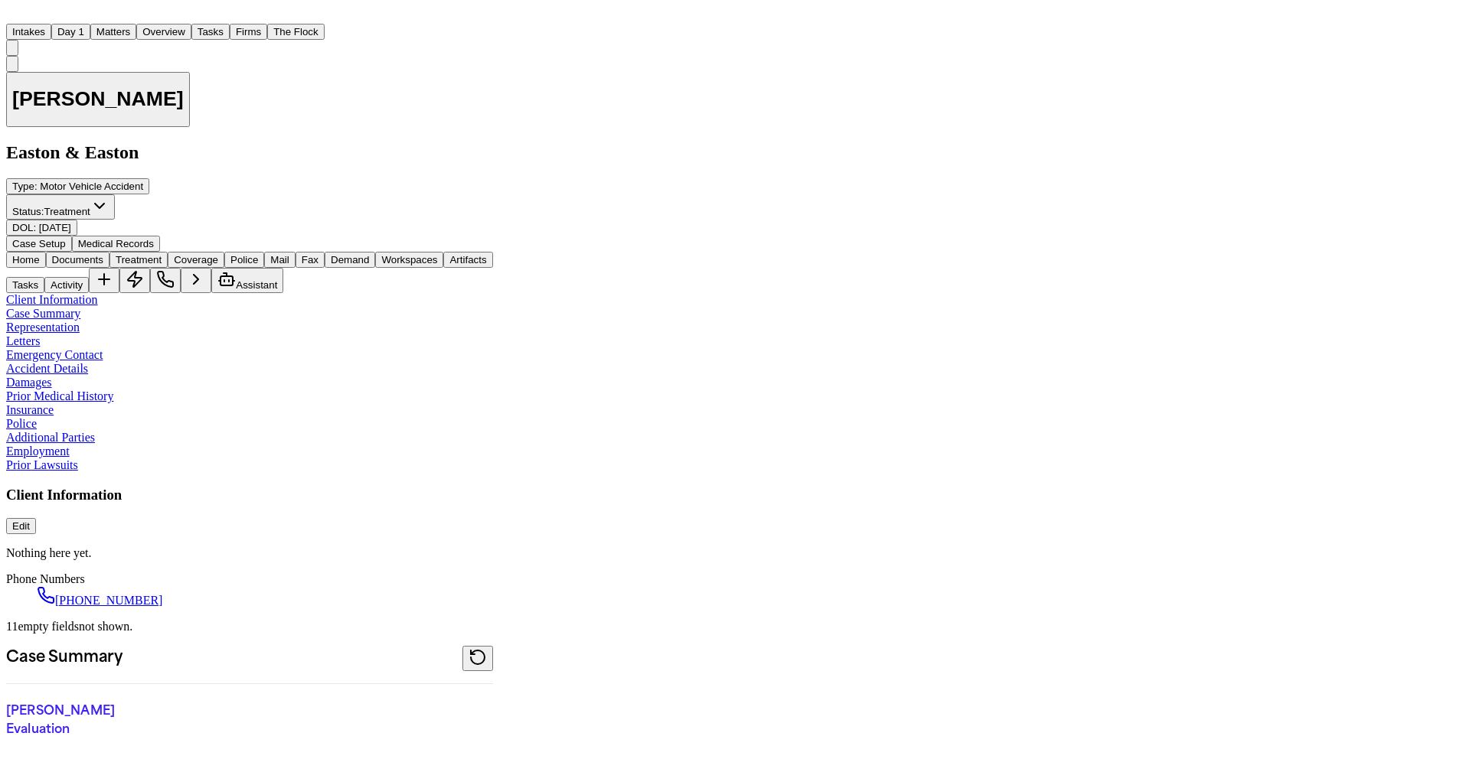  What do you see at coordinates (26, 260) in the screenshot?
I see `span: Home` at bounding box center [26, 260].